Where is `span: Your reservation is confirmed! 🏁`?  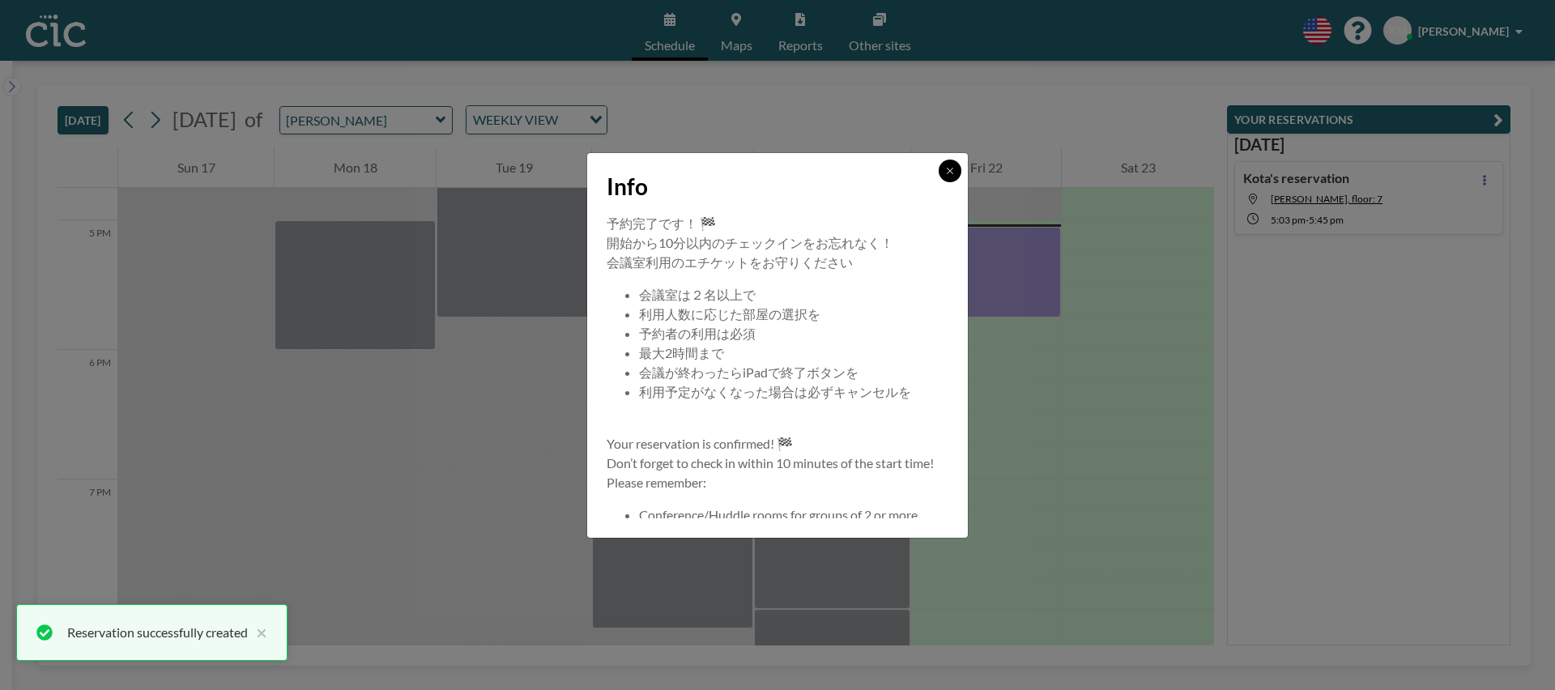
span: Your reservation is confirmed! 🏁 is located at coordinates (700, 443).